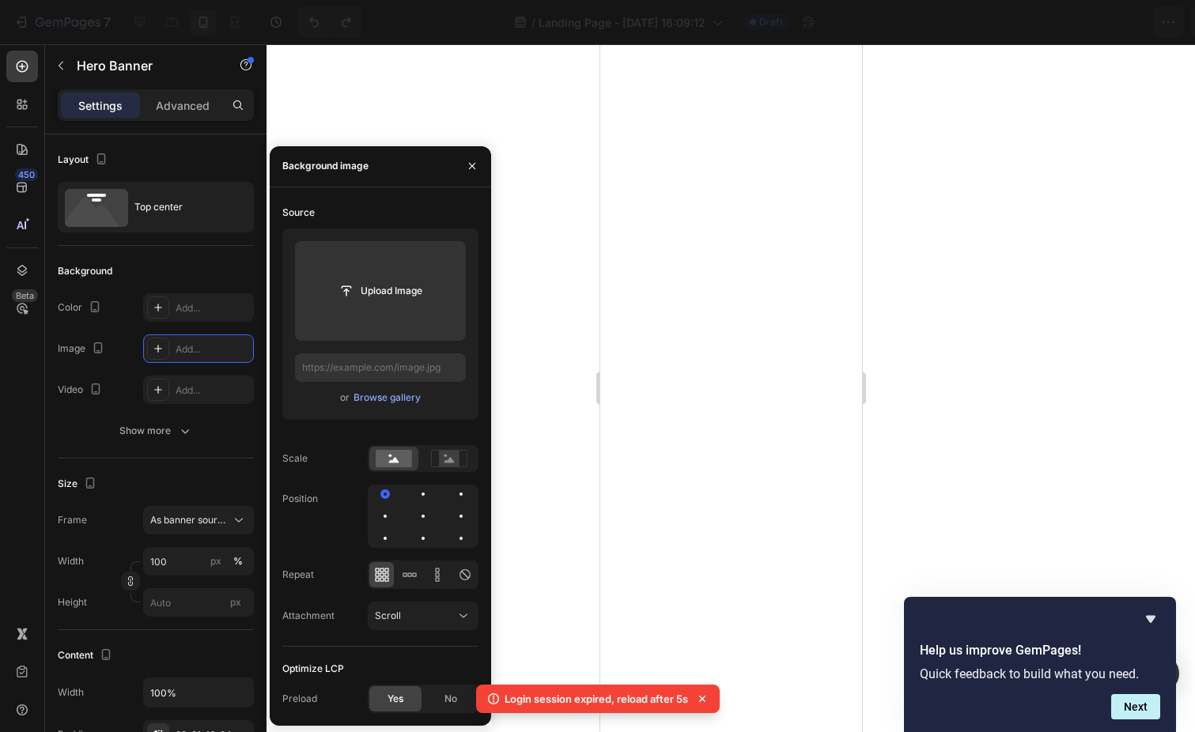  What do you see at coordinates (1040, 674) in the screenshot?
I see `p: Quick feedback to build what you need.` at bounding box center [1040, 674].